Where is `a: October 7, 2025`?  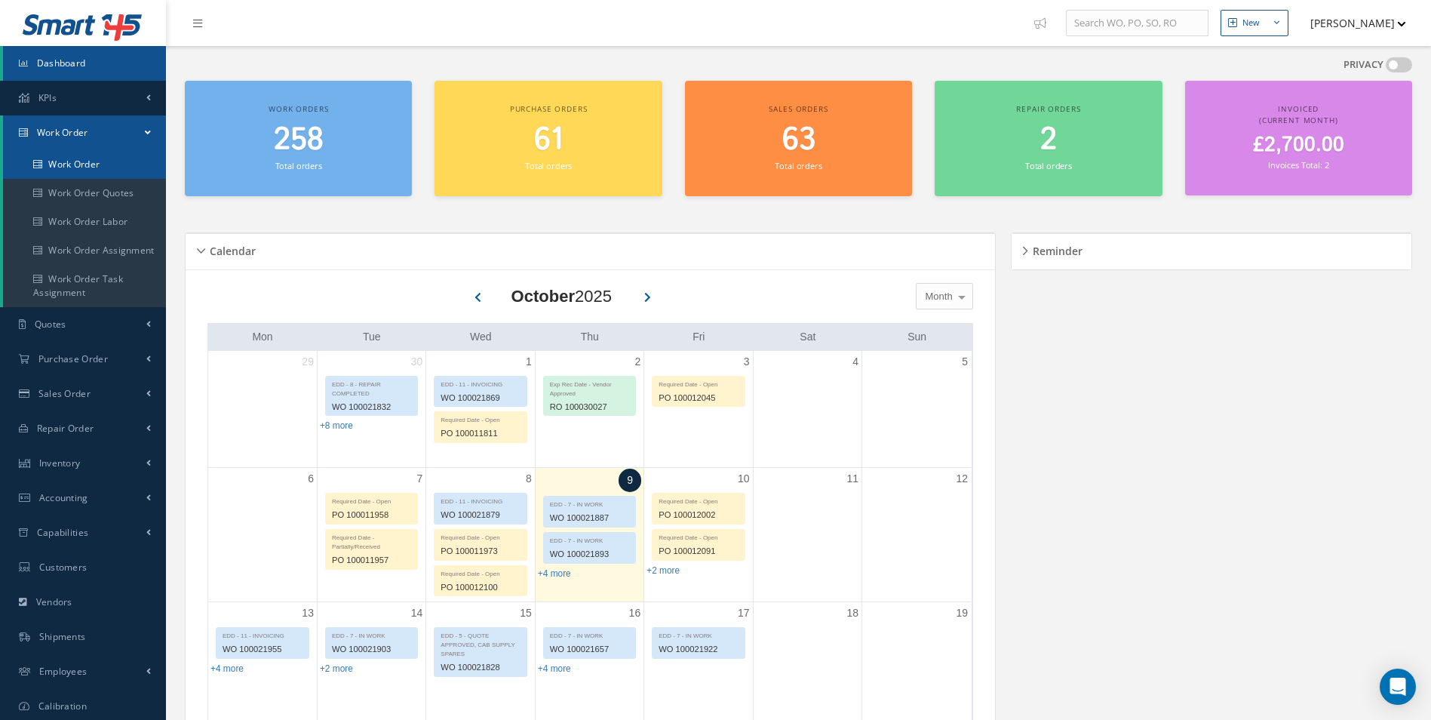 a: October 7, 2025 is located at coordinates (420, 478).